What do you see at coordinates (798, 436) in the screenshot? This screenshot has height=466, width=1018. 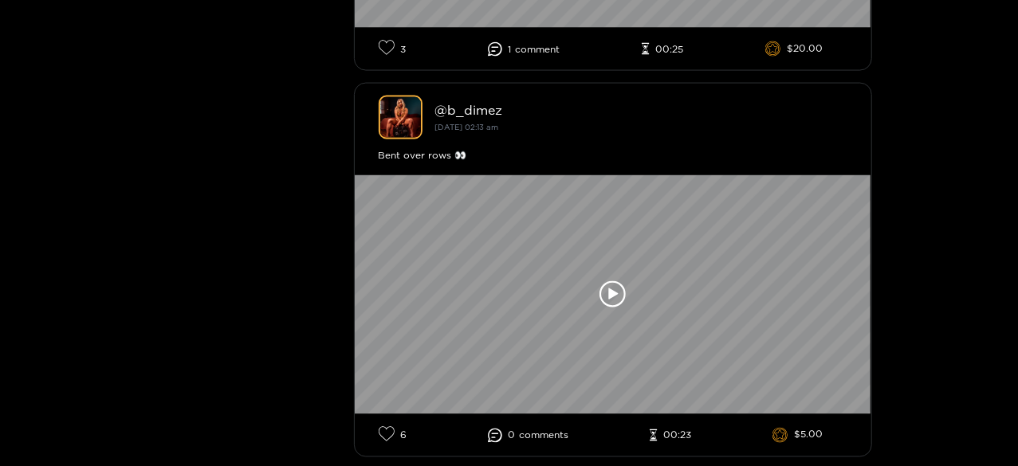 I see `li: $5.00` at bounding box center [798, 436].